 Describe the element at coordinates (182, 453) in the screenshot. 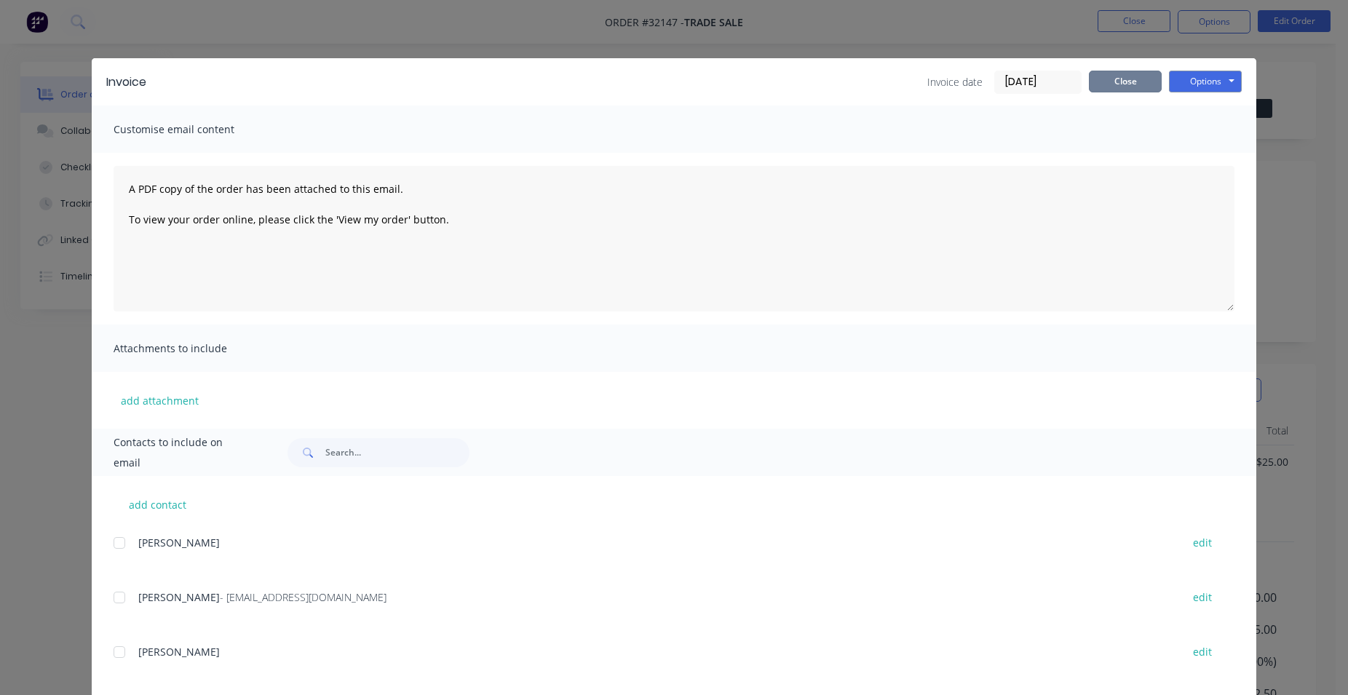

I see `span: Contacts to include on email` at that location.